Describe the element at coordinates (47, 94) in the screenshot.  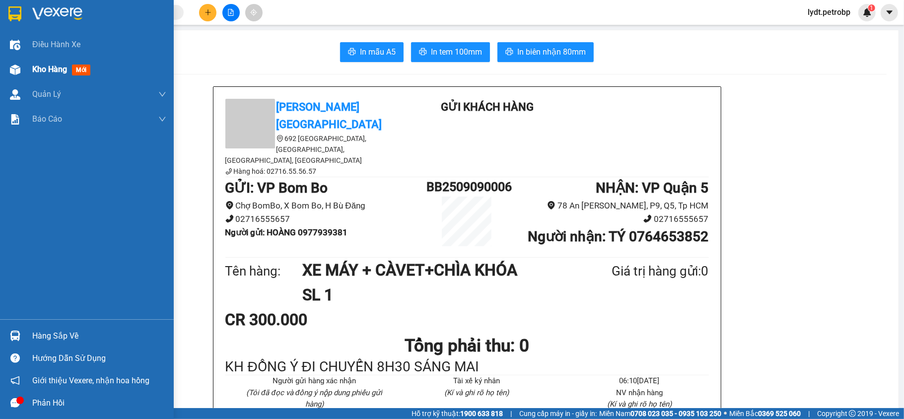
I see `span: Quản Lý` at that location.